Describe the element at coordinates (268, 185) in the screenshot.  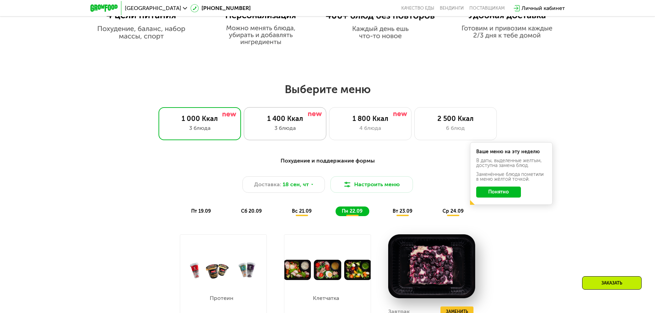
I see `span: Доставка:` at that location.